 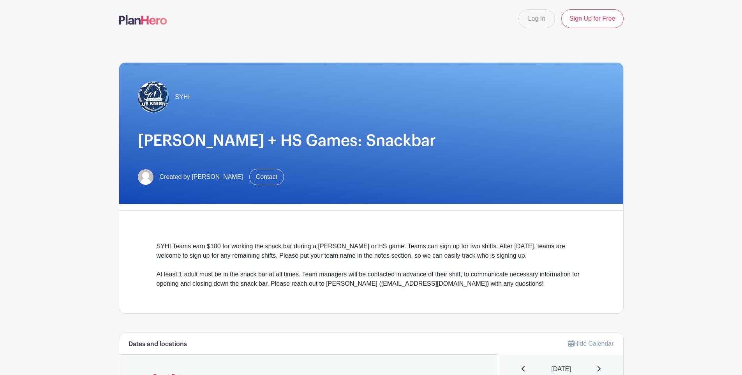 What do you see at coordinates (158, 344) in the screenshot?
I see `h6: Dates and locations` at bounding box center [158, 344].